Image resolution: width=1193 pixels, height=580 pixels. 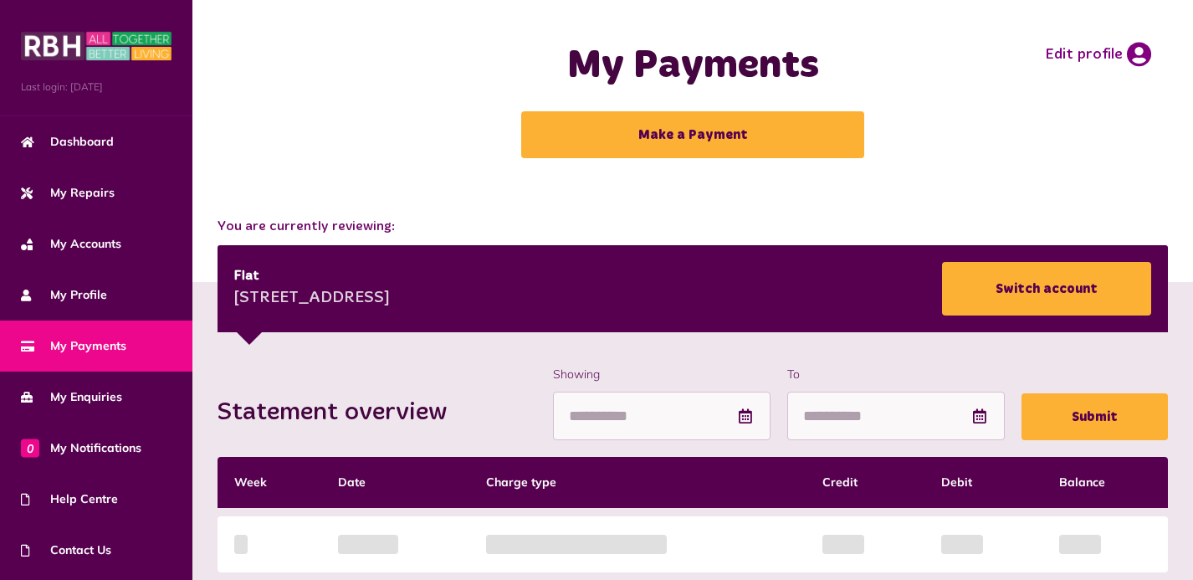 I want to click on span: 0, so click(x=30, y=448).